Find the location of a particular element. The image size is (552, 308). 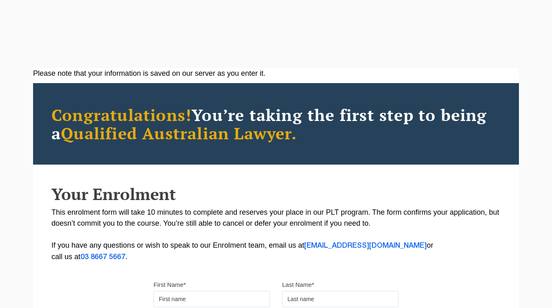

span: Congratulations! is located at coordinates (121, 115).